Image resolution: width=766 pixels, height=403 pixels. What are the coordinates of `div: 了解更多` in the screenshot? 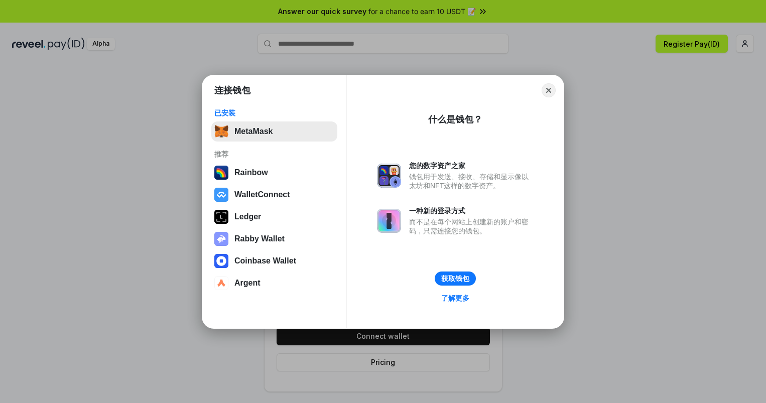 It's located at (455, 298).